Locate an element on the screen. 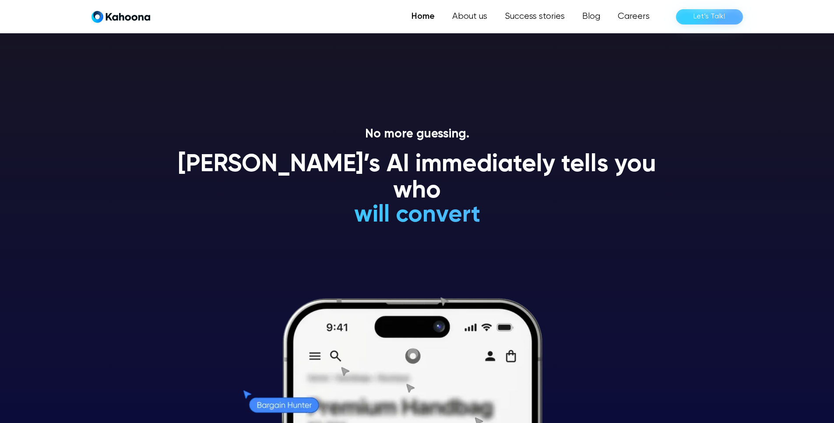 This screenshot has height=423, width=834. a: home is located at coordinates (121, 17).